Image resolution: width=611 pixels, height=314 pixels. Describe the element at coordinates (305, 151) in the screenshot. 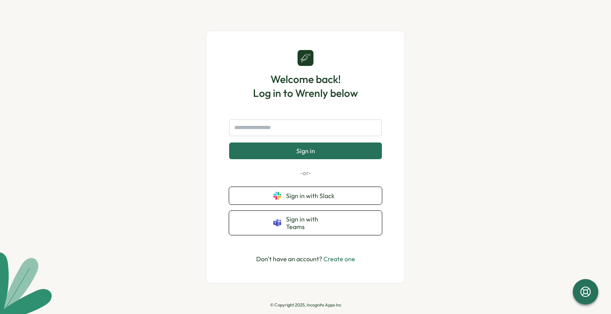

I see `span: Sign in` at that location.